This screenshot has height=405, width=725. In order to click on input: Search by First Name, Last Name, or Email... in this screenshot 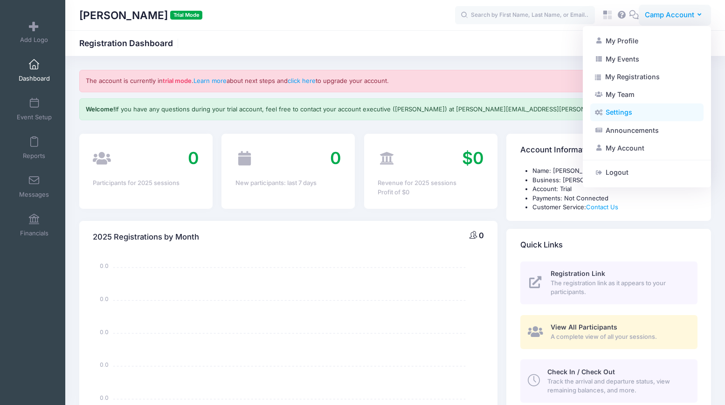, I will do `click(525, 15)`.